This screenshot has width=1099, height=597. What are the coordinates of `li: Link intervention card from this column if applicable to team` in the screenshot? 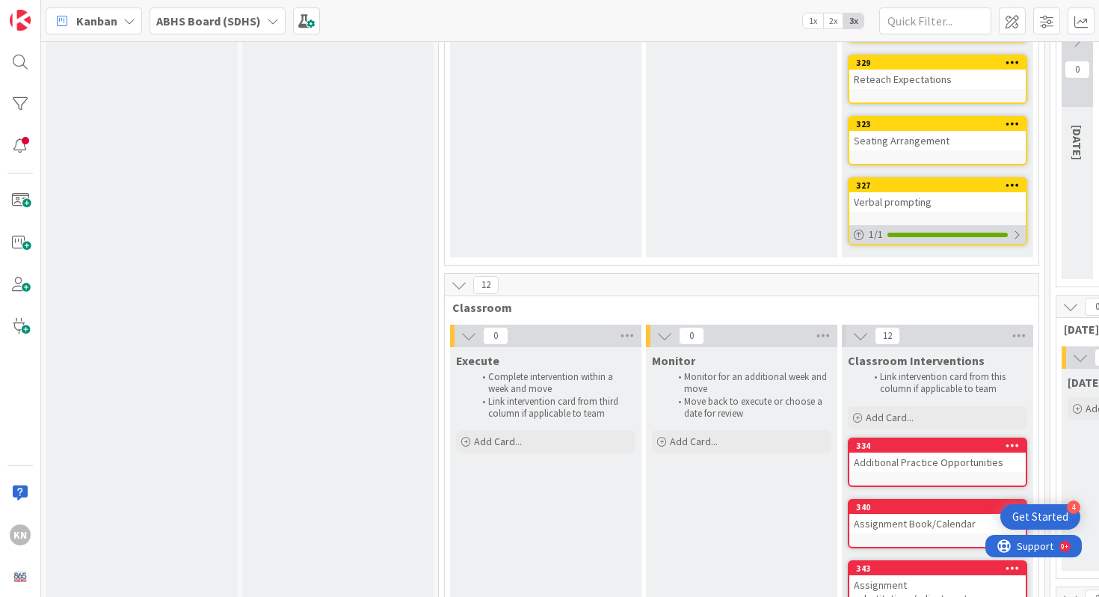 It's located at (945, 383).